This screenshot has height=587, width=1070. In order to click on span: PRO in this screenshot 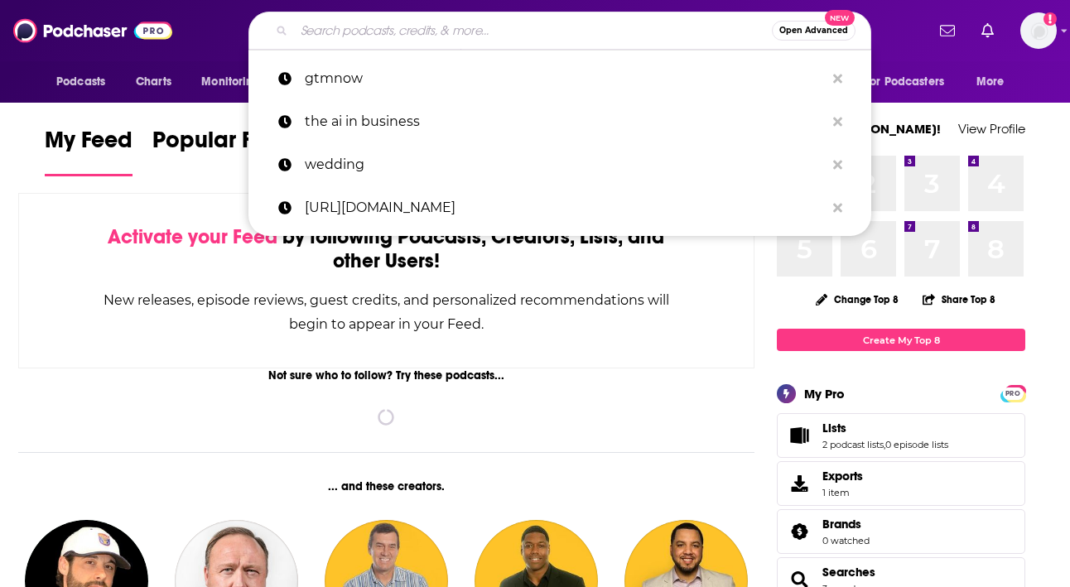, I will do `click(1013, 393)`.